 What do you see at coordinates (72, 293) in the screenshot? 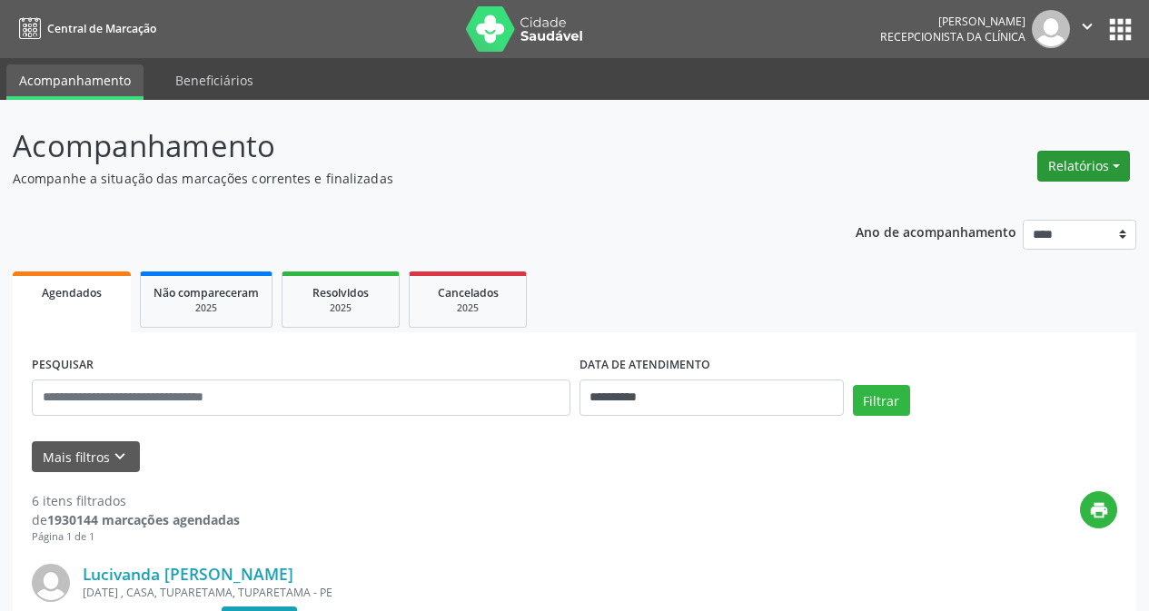
I see `span: Agendados` at bounding box center [72, 293].